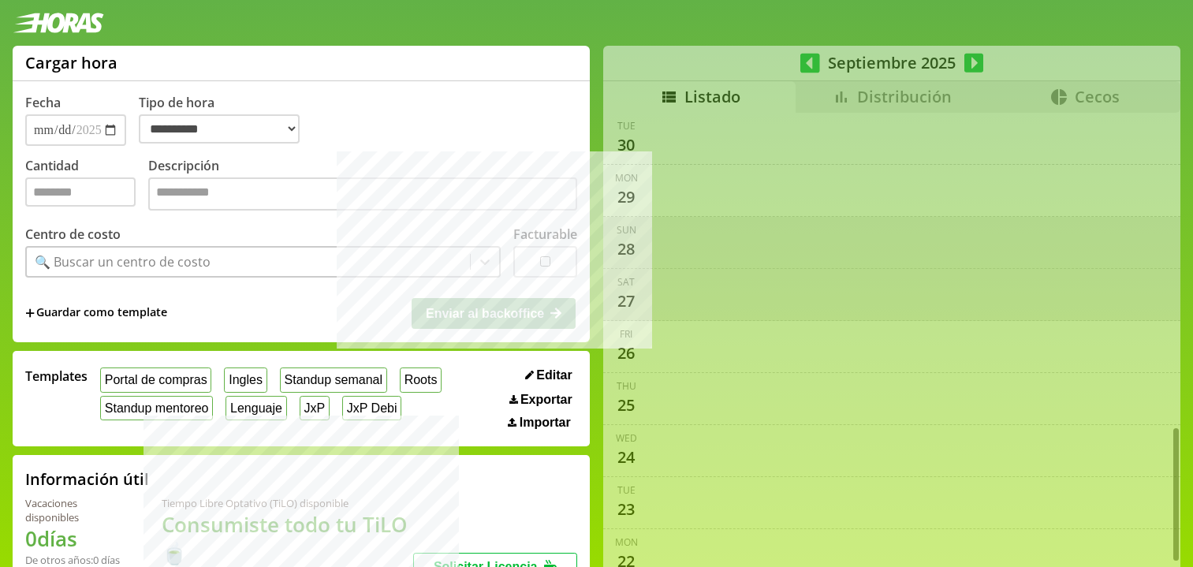 The image size is (1193, 567). Describe the element at coordinates (96, 313) in the screenshot. I see `span: +Guardar como template` at that location.